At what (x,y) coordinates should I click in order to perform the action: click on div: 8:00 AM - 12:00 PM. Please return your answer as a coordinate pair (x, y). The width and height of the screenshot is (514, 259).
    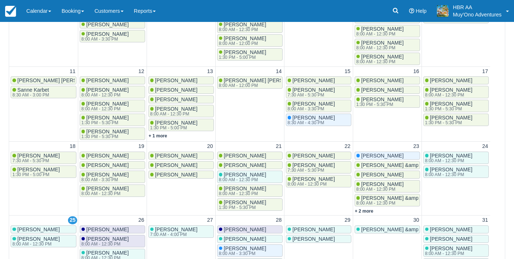
    Looking at the image, I should click on (264, 85).